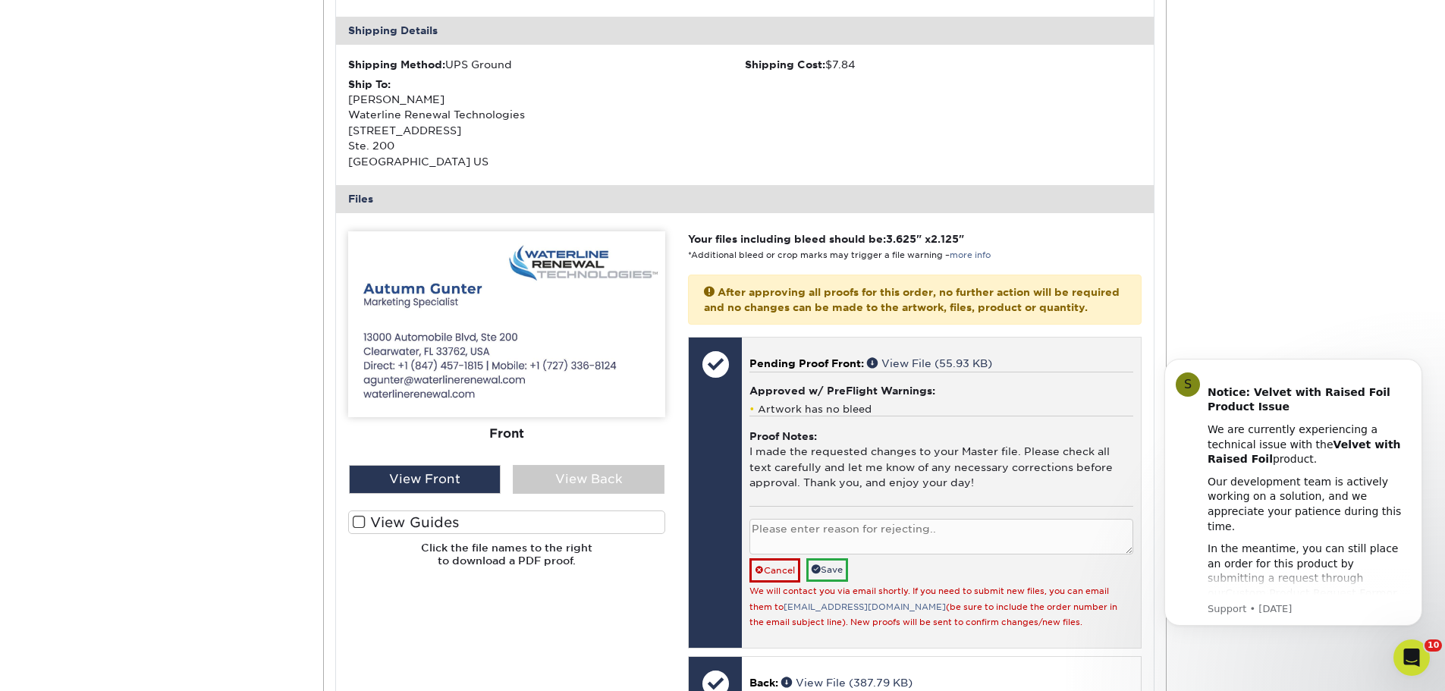  Describe the element at coordinates (157, 64) in the screenshot. I see `b: Notice: Velvet with Raised Foil Product Issue` at that location.